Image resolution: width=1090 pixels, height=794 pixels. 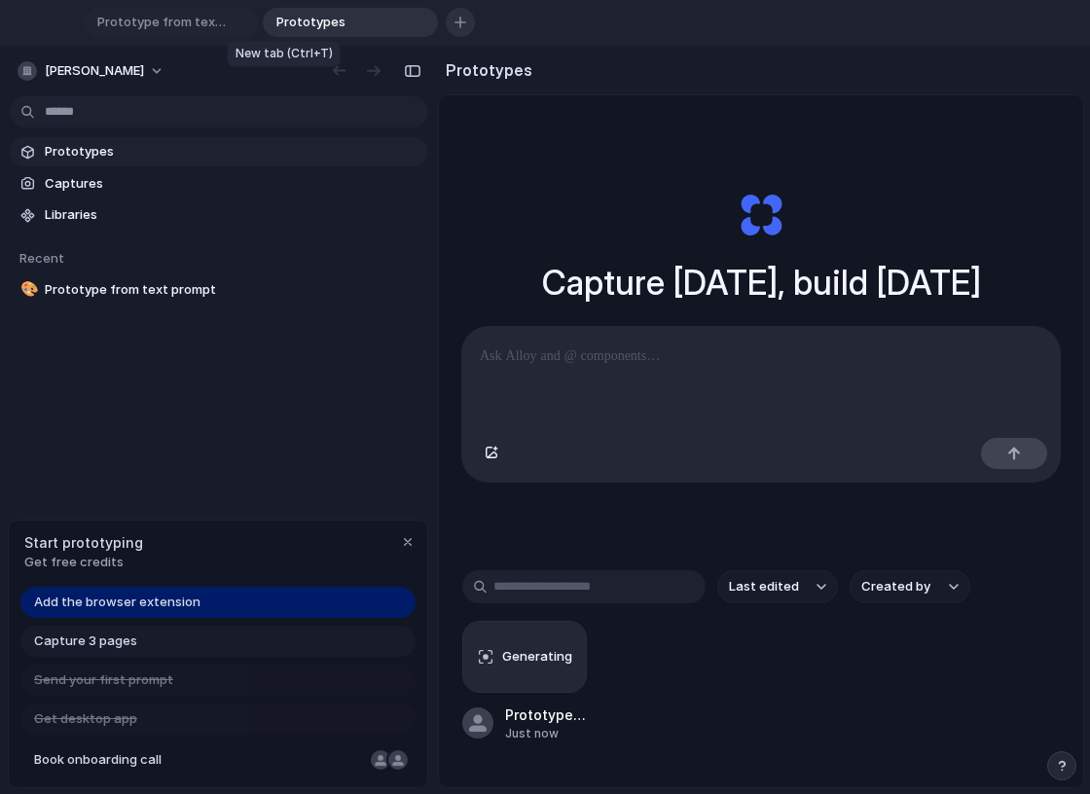 I want to click on a: GeneratingPrototype from text promptJust now, so click(x=524, y=681).